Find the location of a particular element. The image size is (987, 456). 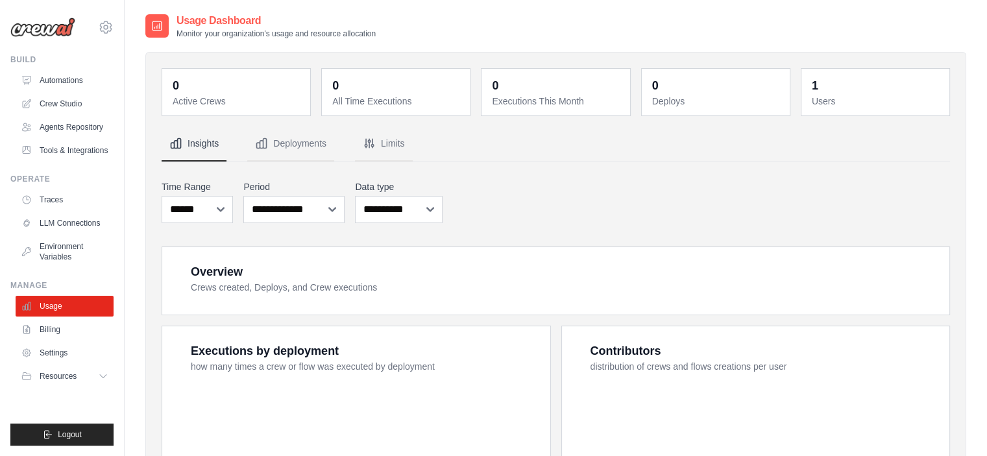

div: Operate is located at coordinates (62, 179).